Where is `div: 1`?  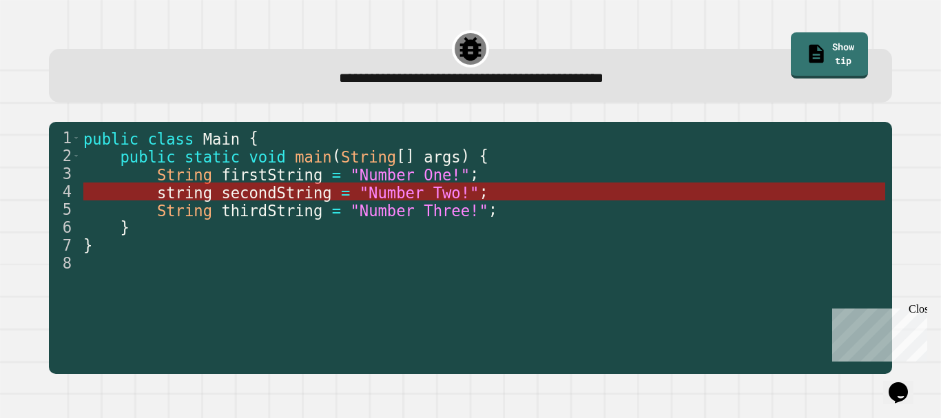
div: 1 is located at coordinates (65, 138).